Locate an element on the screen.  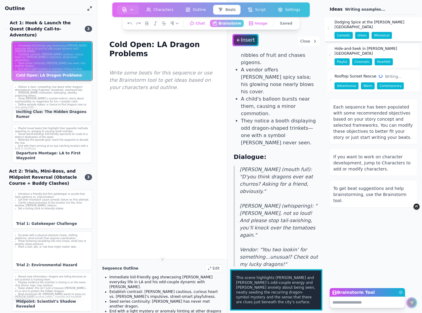
li: Plant a tool, ally, or rule that might matter later. is located at coordinates (52, 247).